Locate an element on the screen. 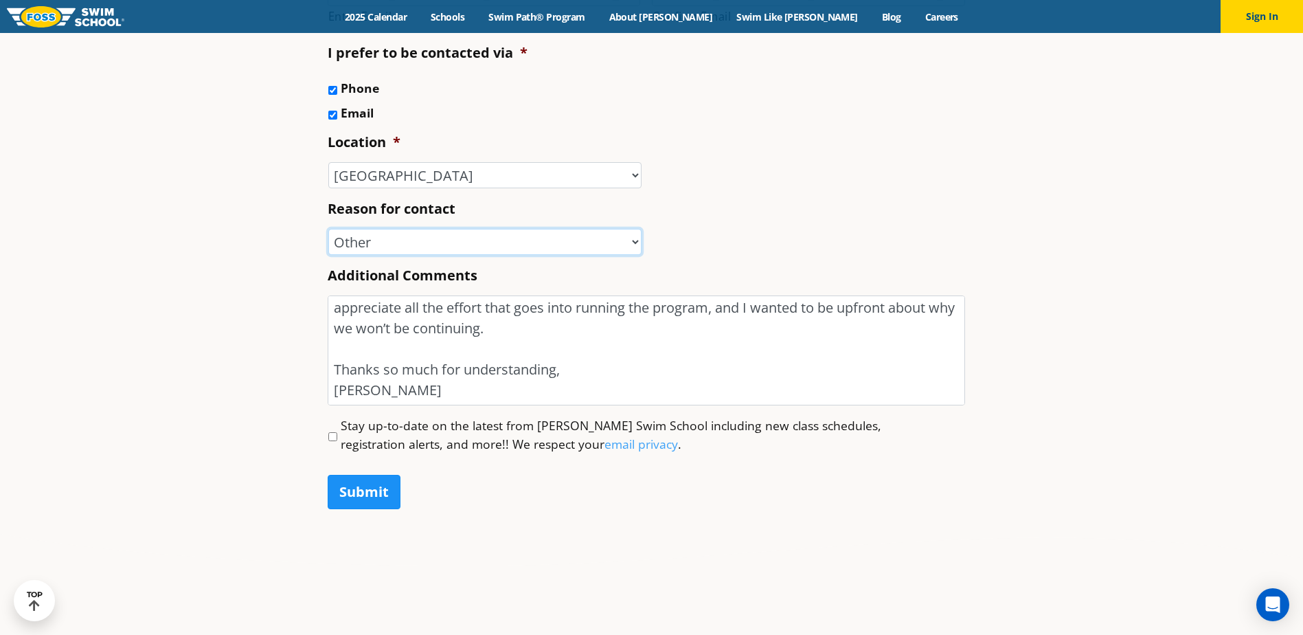 The image size is (1303, 635). a: email privacy is located at coordinates (641, 444).